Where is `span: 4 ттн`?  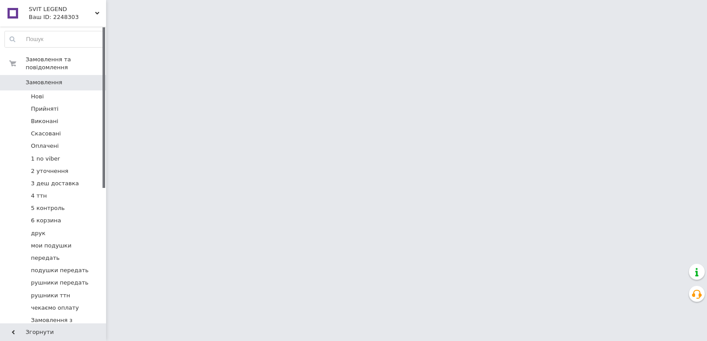 span: 4 ттн is located at coordinates (39, 196).